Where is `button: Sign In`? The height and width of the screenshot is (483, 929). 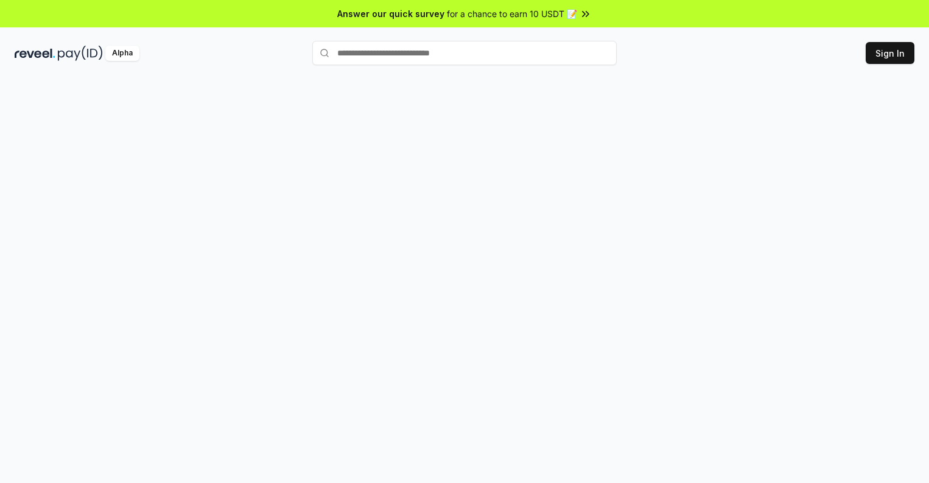 button: Sign In is located at coordinates (890, 53).